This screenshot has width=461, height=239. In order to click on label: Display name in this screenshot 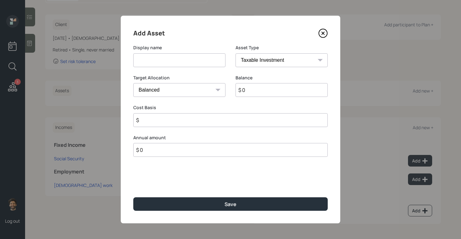, I will do `click(179, 48)`.